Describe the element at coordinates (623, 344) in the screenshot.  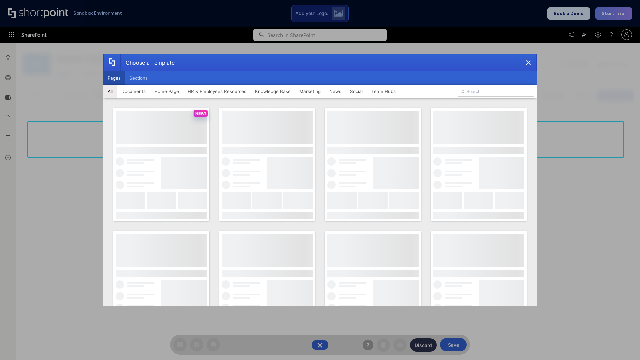
I see `div: Chat Widget` at that location.